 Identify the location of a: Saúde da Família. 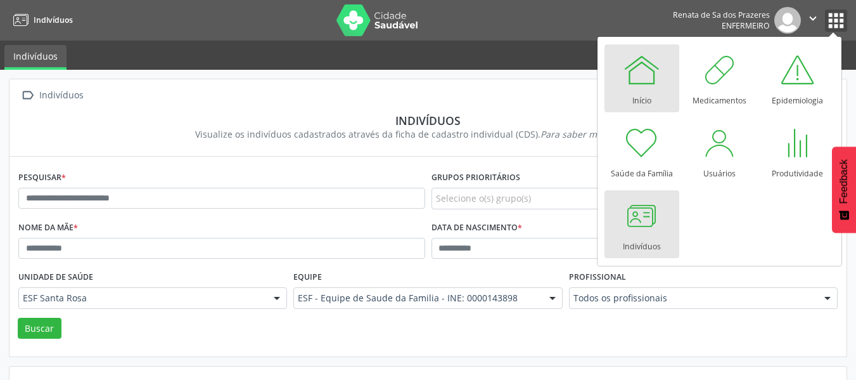
(642, 151).